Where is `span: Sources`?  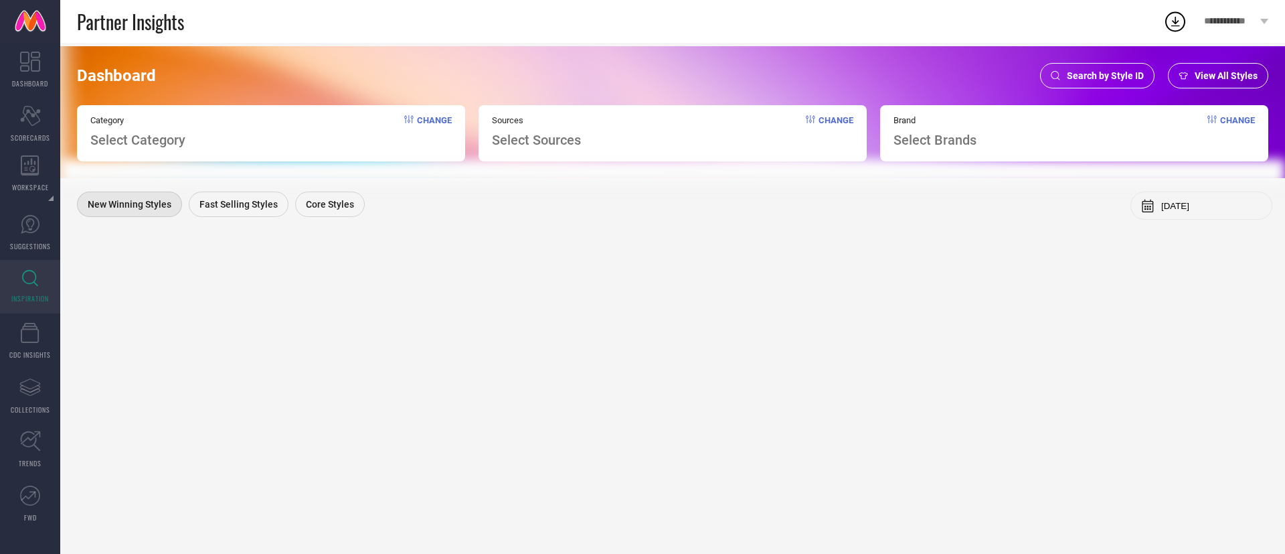
span: Sources is located at coordinates (536, 120).